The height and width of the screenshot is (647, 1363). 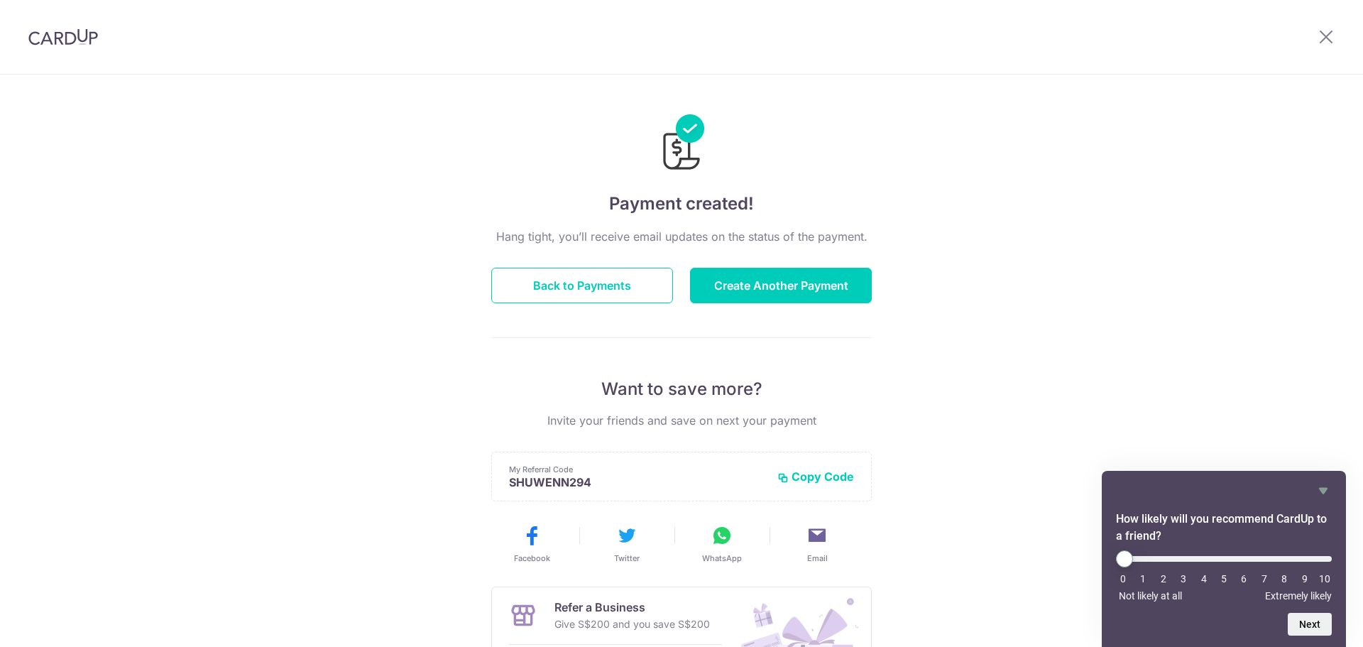 What do you see at coordinates (781, 285) in the screenshot?
I see `button: Create Another Payment` at bounding box center [781, 285].